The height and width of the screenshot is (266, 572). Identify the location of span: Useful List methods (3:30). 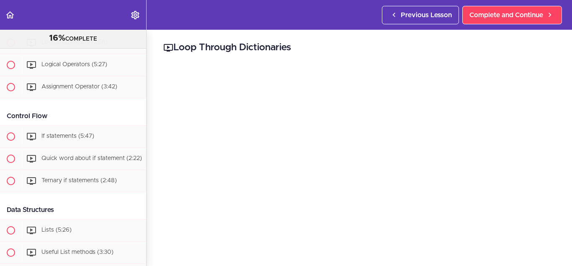
(77, 252).